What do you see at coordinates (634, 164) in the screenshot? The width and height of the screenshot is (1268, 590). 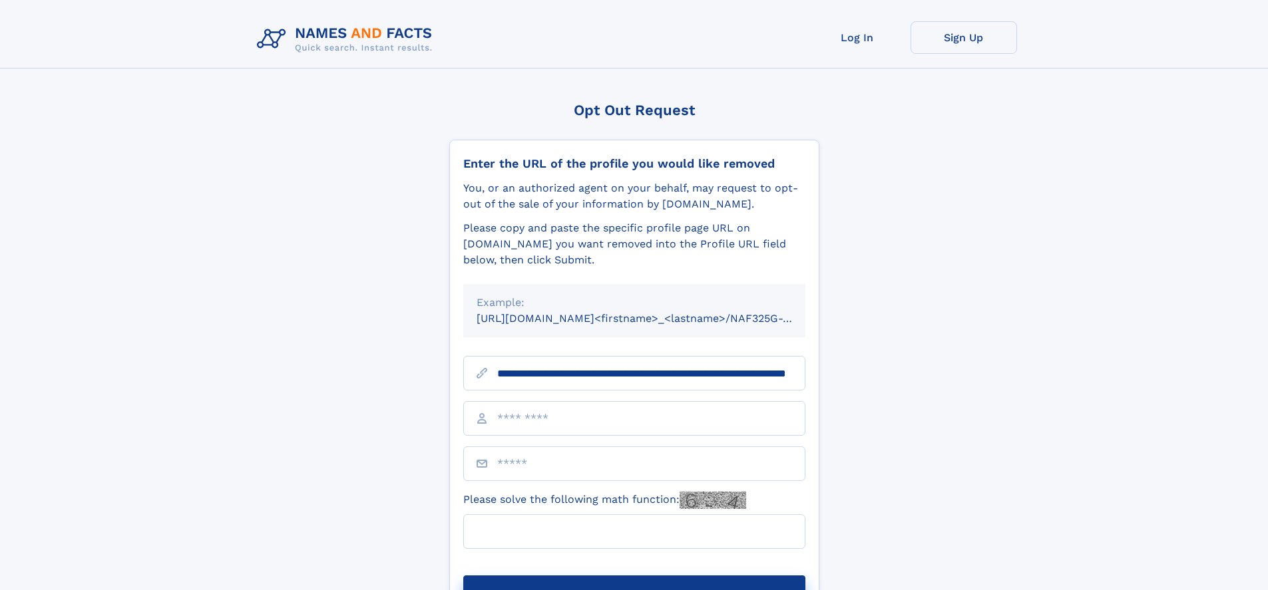 I see `div: Enter the URL of the profile you would like removed` at bounding box center [634, 164].